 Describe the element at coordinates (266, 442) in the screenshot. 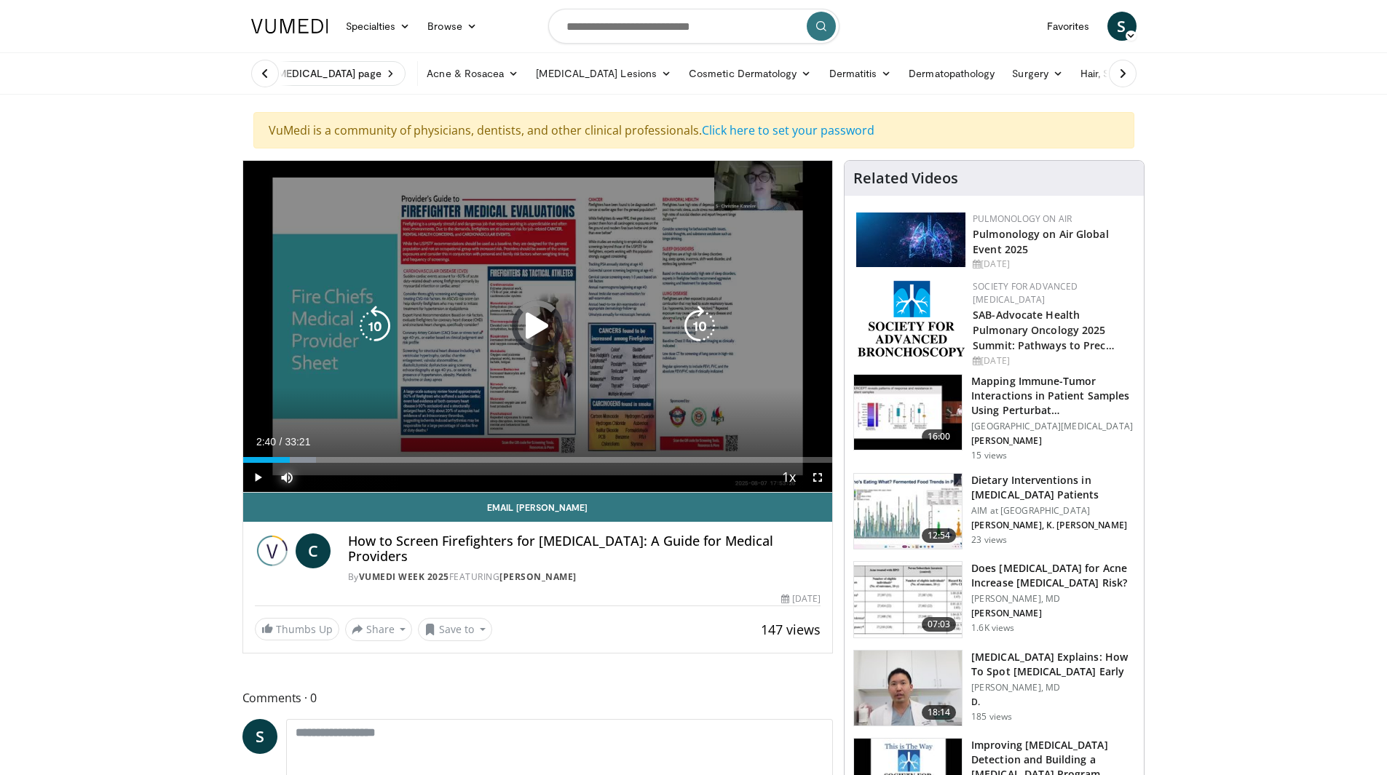

I see `span: 2:40` at that location.